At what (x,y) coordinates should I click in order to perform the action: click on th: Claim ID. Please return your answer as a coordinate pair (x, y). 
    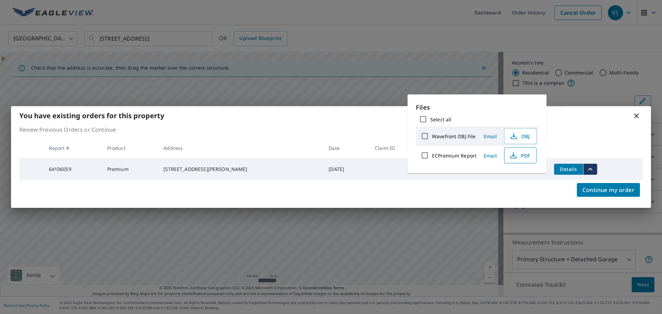
    Looking at the image, I should click on (396, 148).